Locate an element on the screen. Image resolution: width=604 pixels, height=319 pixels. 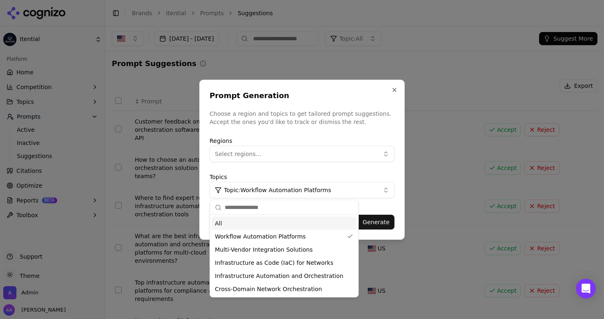
span: Infrastructure as Code (IaC) for Networks is located at coordinates (274, 263).